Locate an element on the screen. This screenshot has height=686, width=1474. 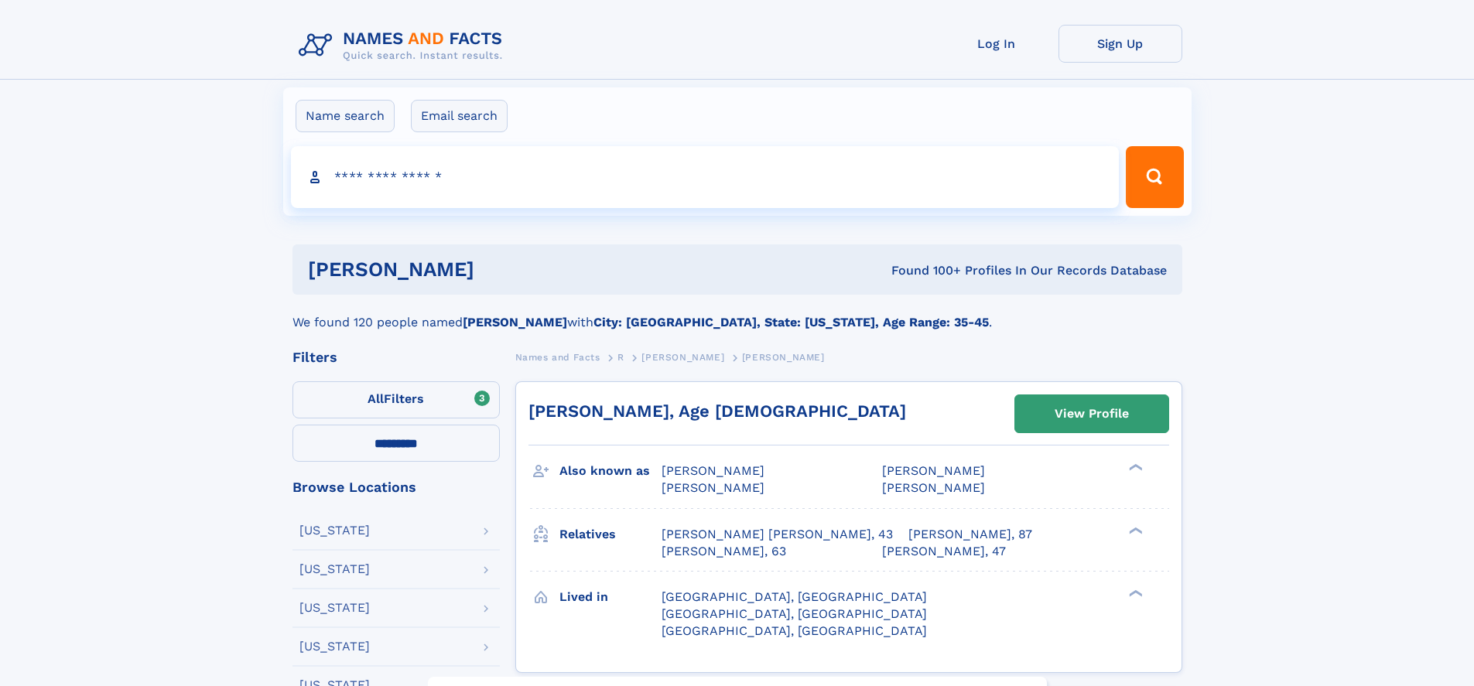
h3: Also known as is located at coordinates (610, 471).